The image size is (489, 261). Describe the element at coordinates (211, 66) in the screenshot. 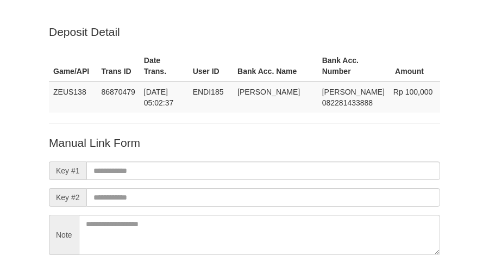

I see `th: User ID` at that location.